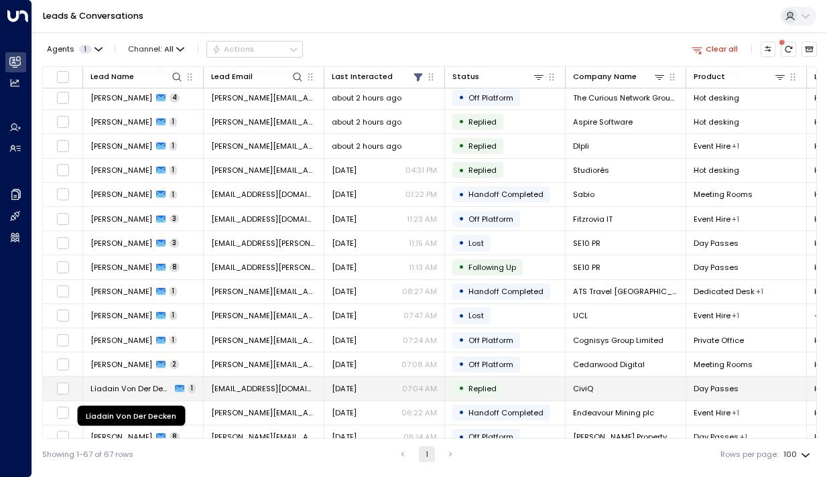  Describe the element at coordinates (743, 437) in the screenshot. I see `div: Hot desking` at that location.